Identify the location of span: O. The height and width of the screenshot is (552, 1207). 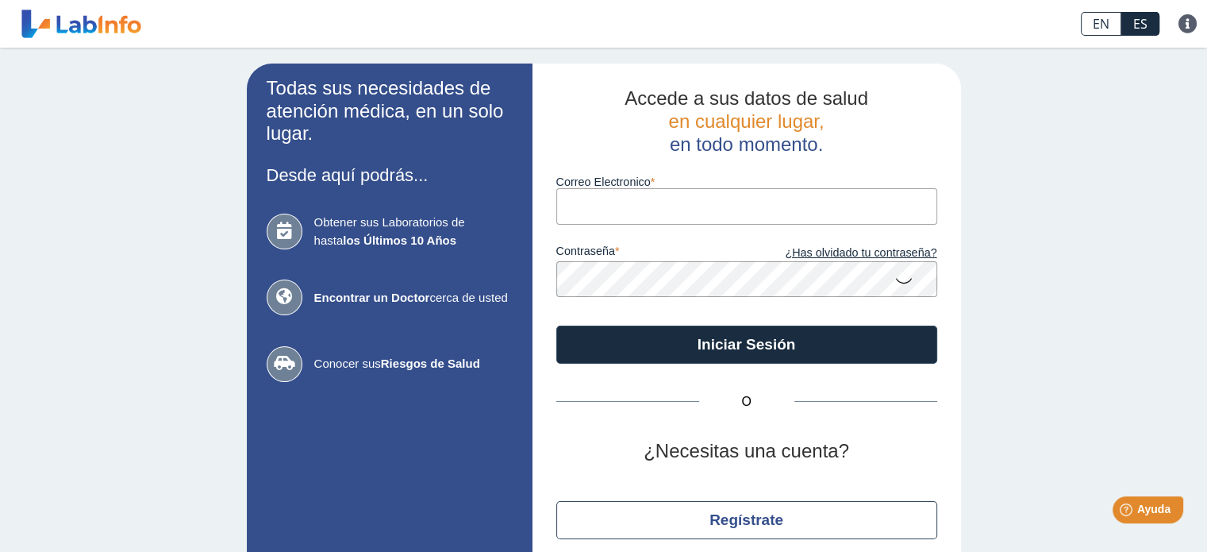
(747, 402).